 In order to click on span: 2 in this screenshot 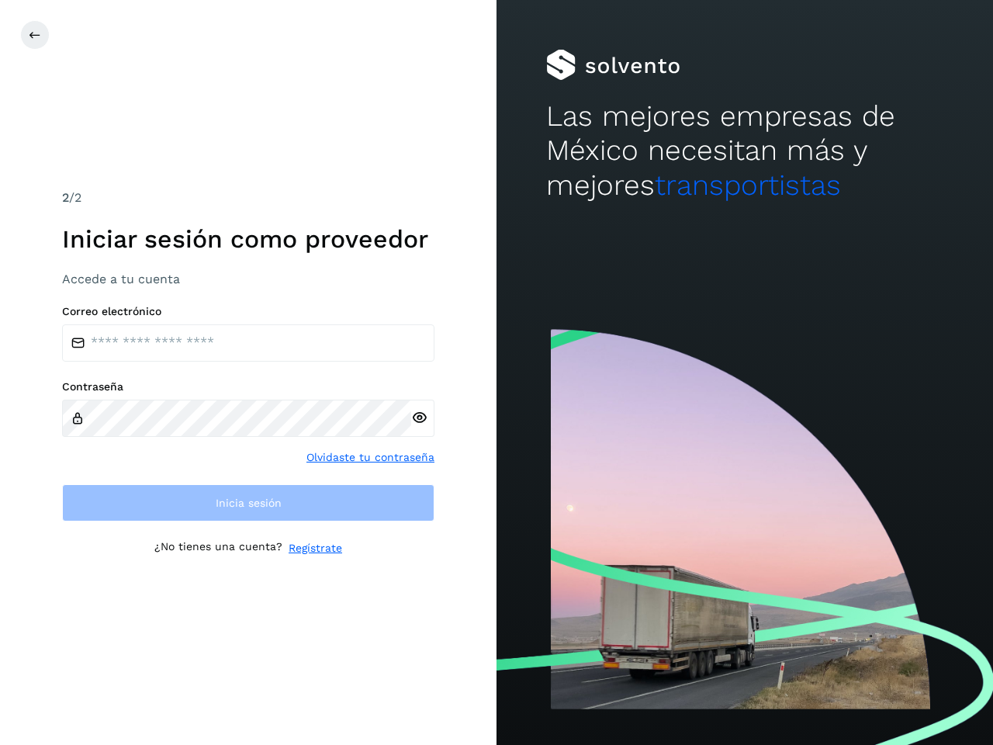, I will do `click(65, 197)`.